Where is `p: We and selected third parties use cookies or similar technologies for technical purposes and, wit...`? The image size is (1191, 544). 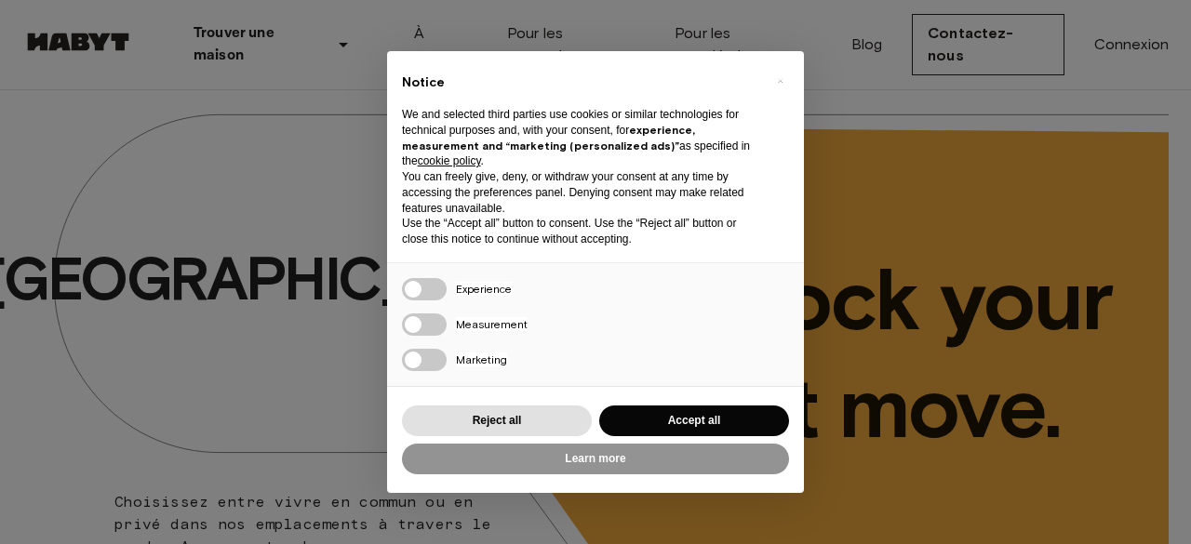
p: We and selected third parties use cookies or similar technologies for technical purposes and, wit... is located at coordinates (581, 138).